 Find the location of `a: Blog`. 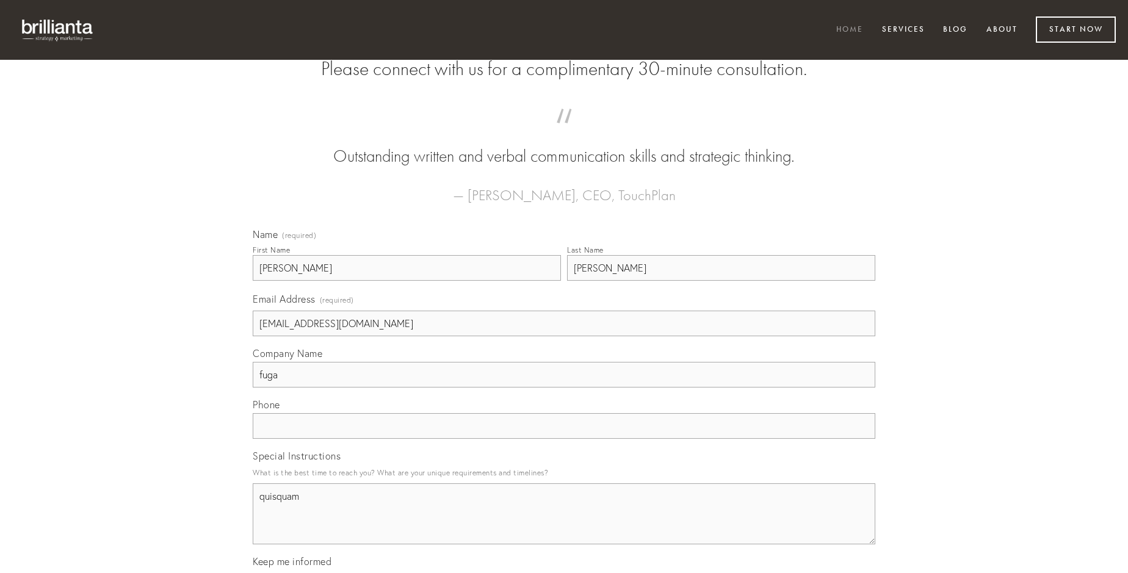

a: Blog is located at coordinates (955, 30).